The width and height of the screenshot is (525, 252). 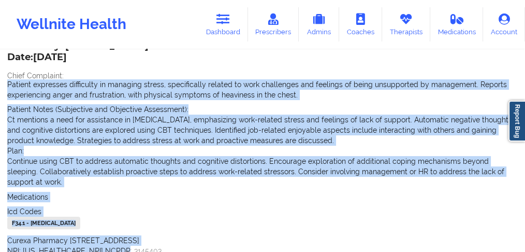 I want to click on a: Prescribers, so click(x=273, y=24).